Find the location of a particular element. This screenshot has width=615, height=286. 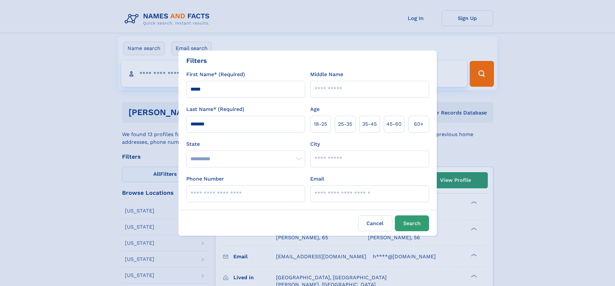

label: First Name* (Required) is located at coordinates (216, 75).